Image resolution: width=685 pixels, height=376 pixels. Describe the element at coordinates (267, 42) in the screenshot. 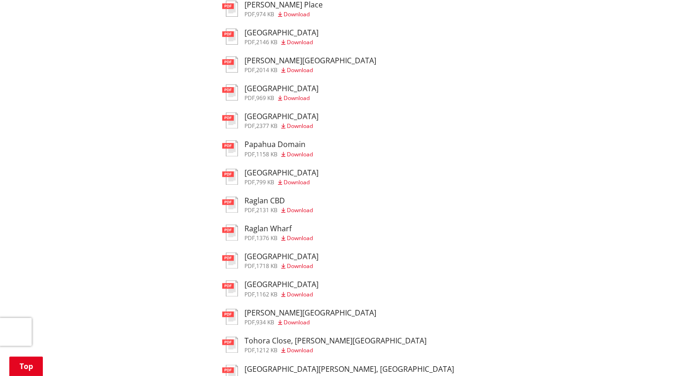

I see `span: 2146 KB` at that location.